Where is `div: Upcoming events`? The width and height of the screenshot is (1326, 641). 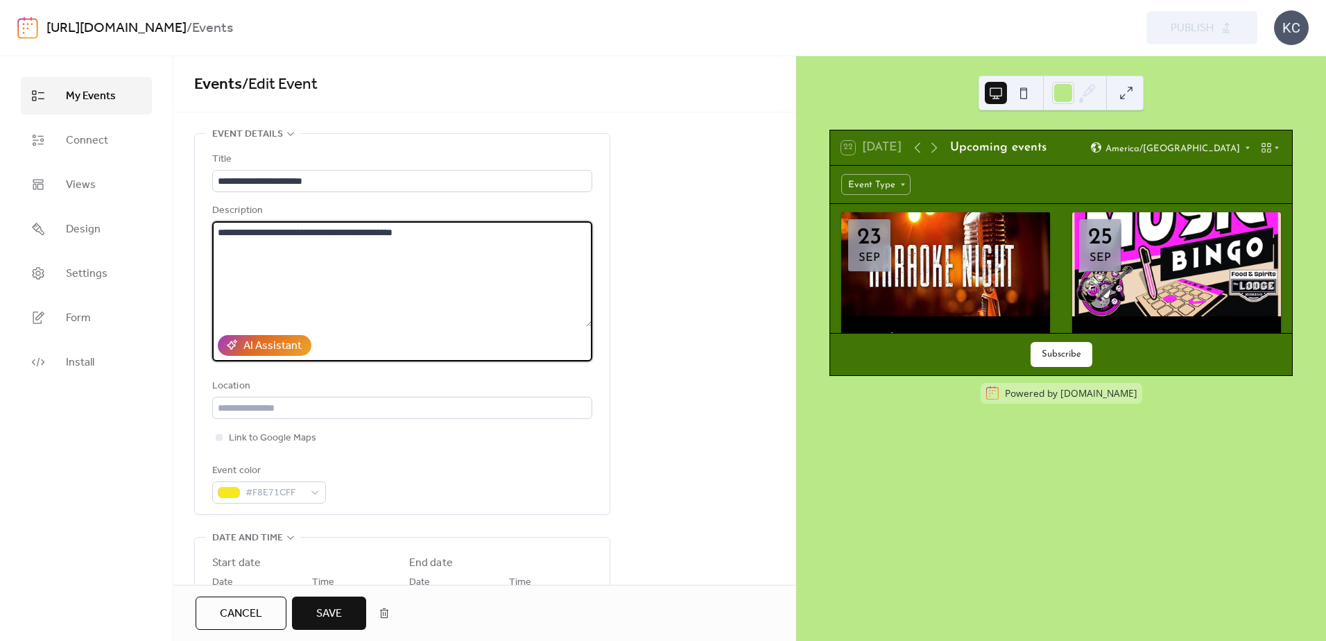 div: Upcoming events is located at coordinates (998, 148).